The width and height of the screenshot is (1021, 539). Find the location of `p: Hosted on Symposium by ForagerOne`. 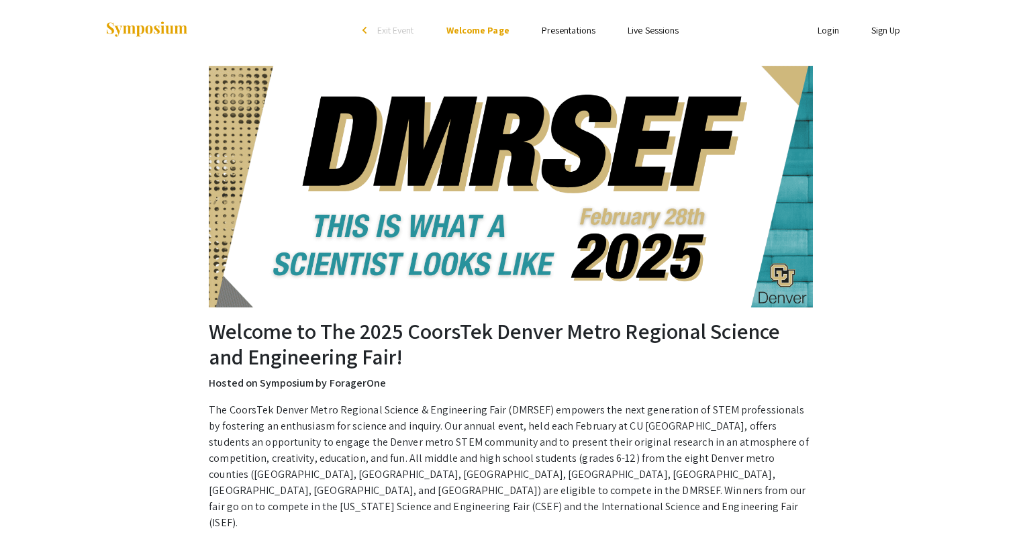

p: Hosted on Symposium by ForagerOne is located at coordinates (510, 383).